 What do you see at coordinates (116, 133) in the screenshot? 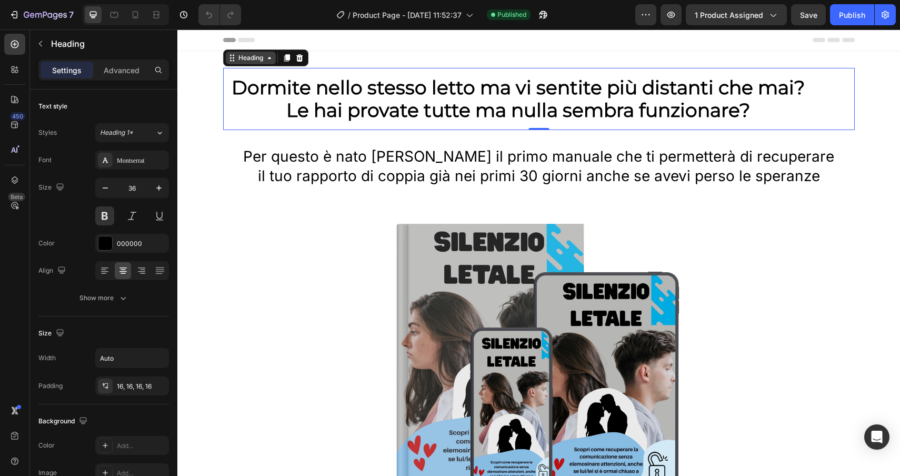
I see `span: Heading 1*` at bounding box center [116, 133].